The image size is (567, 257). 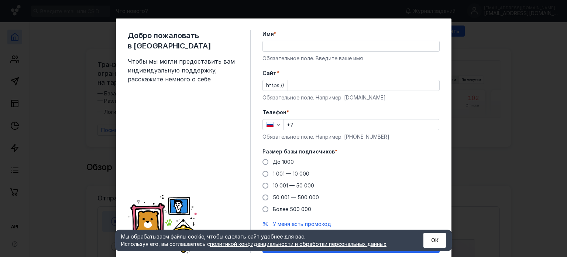 I want to click on span: 10 001 — 50 000, so click(x=293, y=185).